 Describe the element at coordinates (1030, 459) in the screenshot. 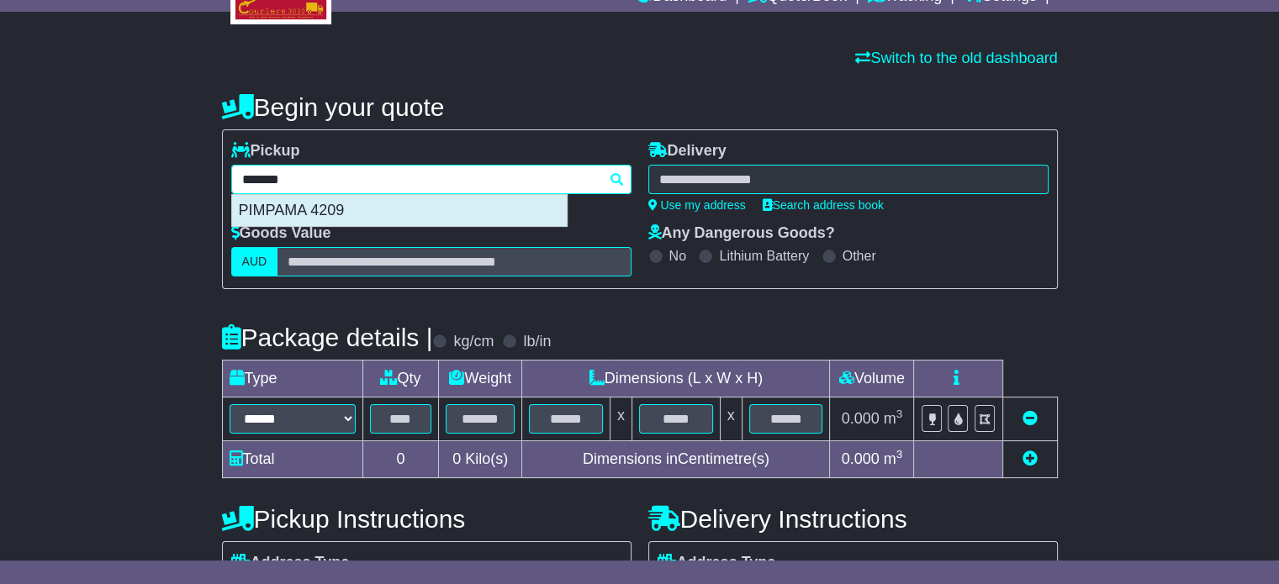

I see `a: Add new item` at that location.